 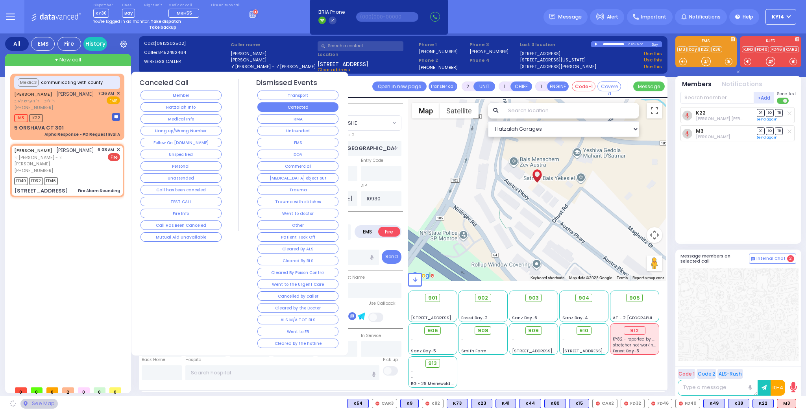 What do you see at coordinates (367, 54) in the screenshot?
I see `label: Location` at bounding box center [367, 54].